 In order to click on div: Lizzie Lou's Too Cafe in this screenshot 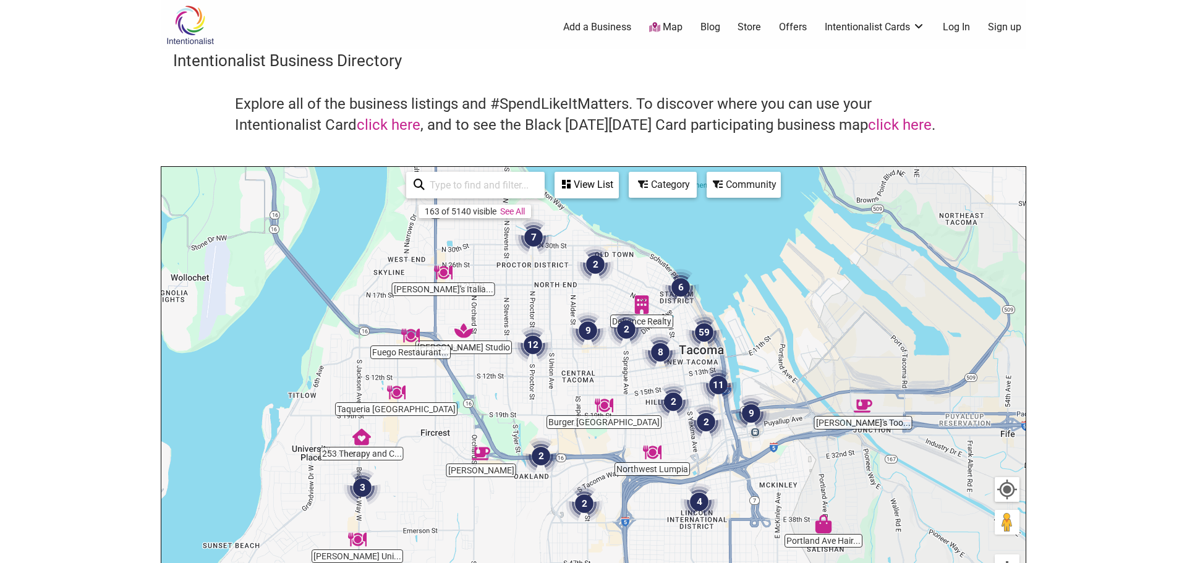, I will do `click(863, 406)`.